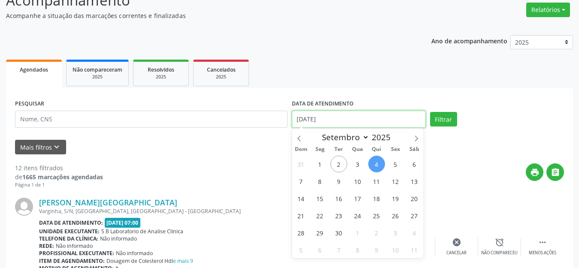  I want to click on span: Agendados, so click(34, 70).